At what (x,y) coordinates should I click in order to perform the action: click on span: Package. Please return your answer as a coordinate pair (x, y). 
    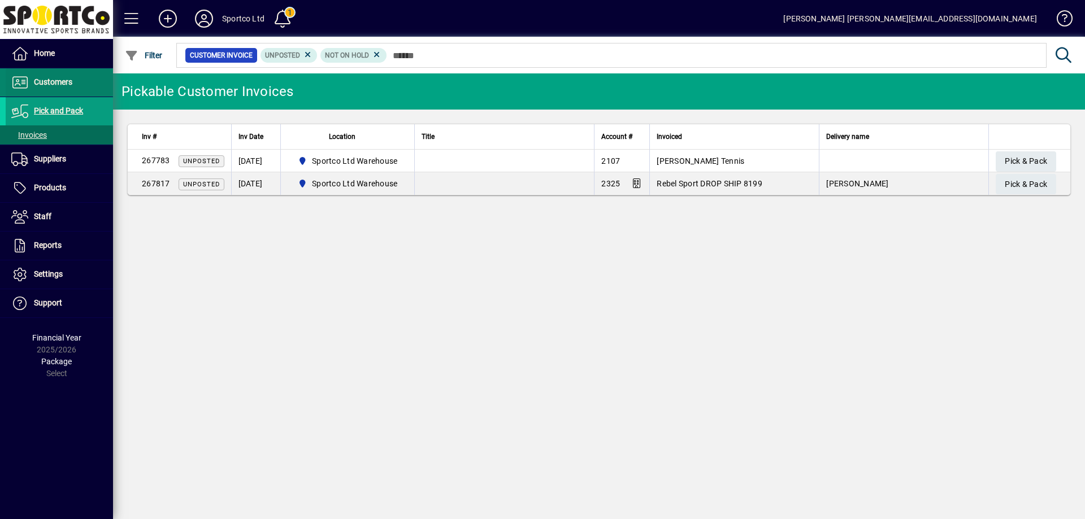
    Looking at the image, I should click on (57, 362).